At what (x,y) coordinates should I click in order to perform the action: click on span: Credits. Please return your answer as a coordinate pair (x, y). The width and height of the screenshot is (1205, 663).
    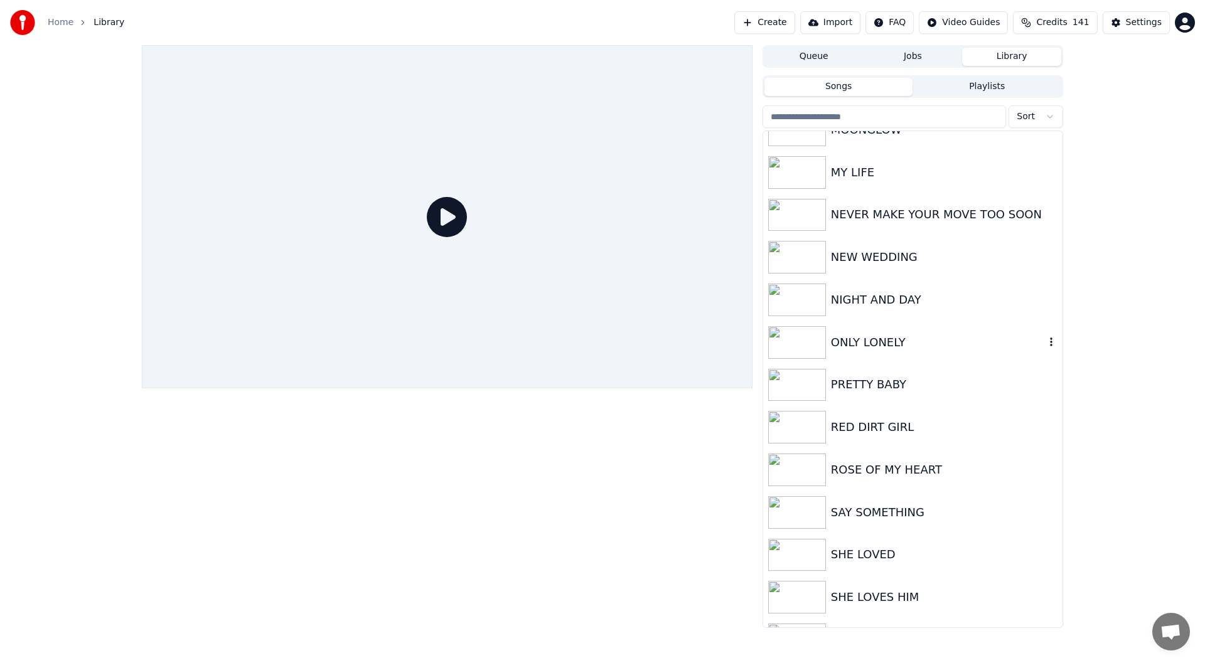
    Looking at the image, I should click on (1051, 23).